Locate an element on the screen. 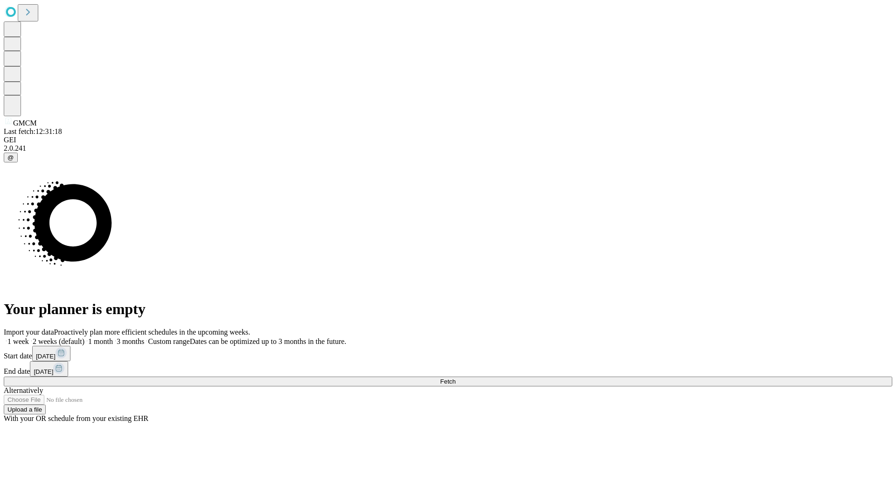 This screenshot has width=896, height=504. div: 2.0.241 is located at coordinates (448, 148).